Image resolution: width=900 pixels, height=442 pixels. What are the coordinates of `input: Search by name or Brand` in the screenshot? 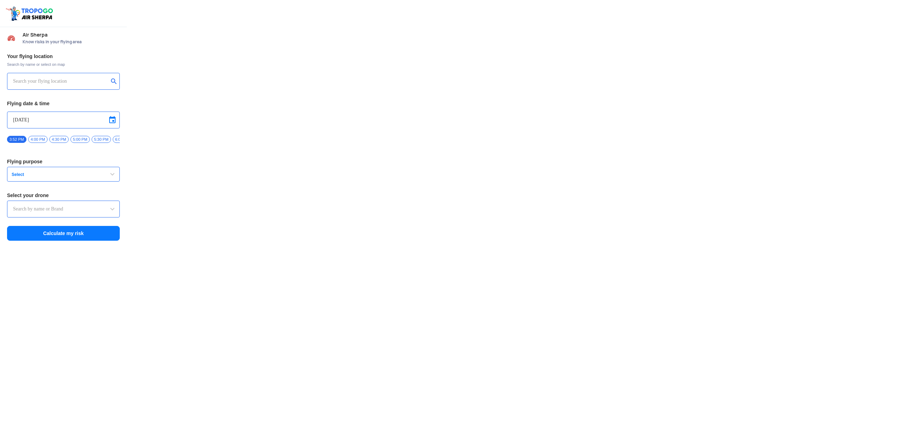 It's located at (63, 209).